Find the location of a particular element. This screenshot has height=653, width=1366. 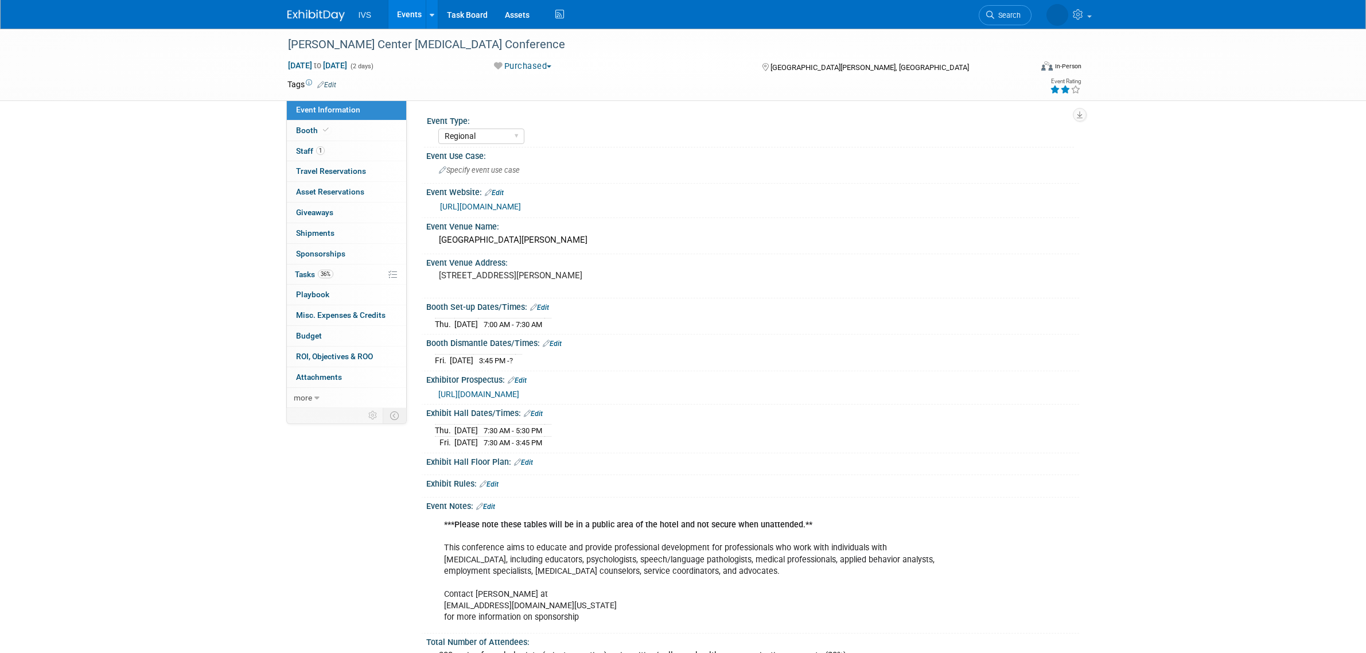

a: Search is located at coordinates (1005, 15).